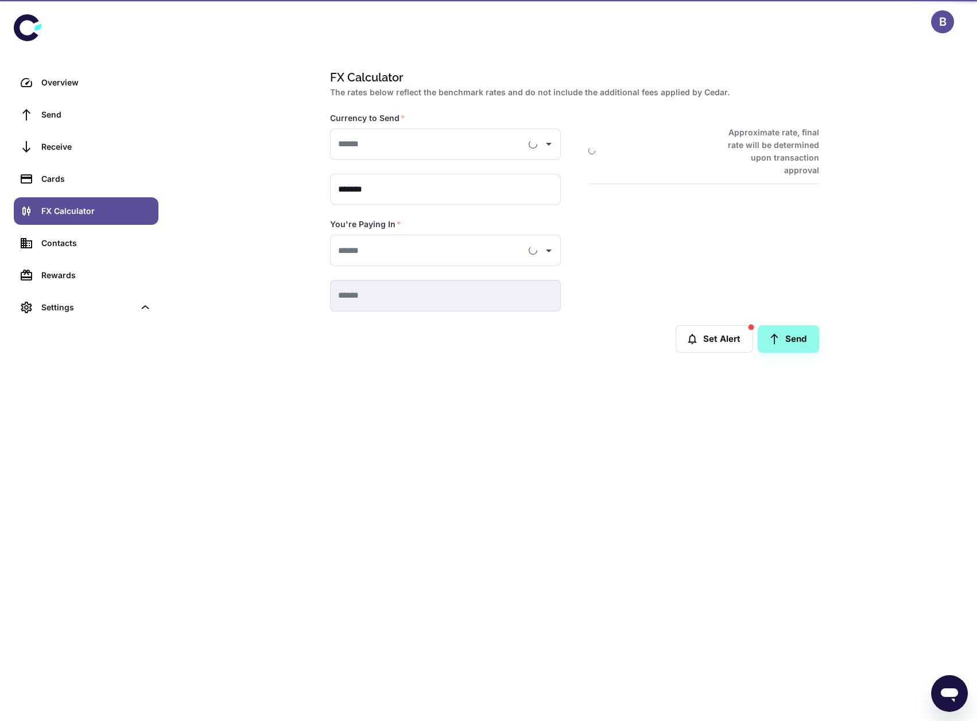 This screenshot has height=721, width=977. I want to click on a: Contacts, so click(86, 243).